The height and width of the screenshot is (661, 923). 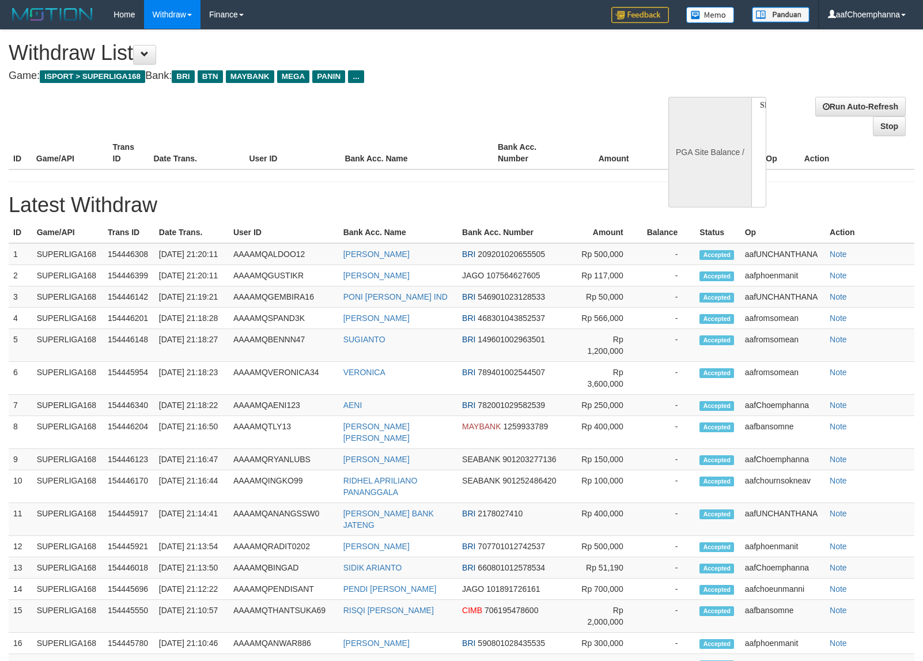 What do you see at coordinates (283, 232) in the screenshot?
I see `th: User ID` at bounding box center [283, 232].